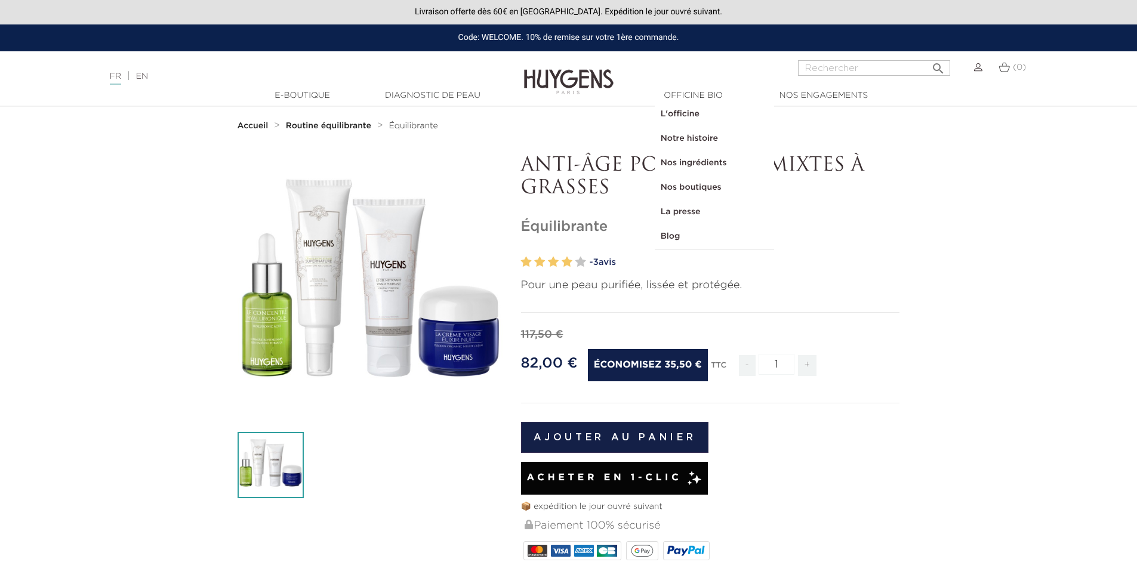 This screenshot has height=571, width=1137. Describe the element at coordinates (715, 187) in the screenshot. I see `a: Nos boutiques` at that location.